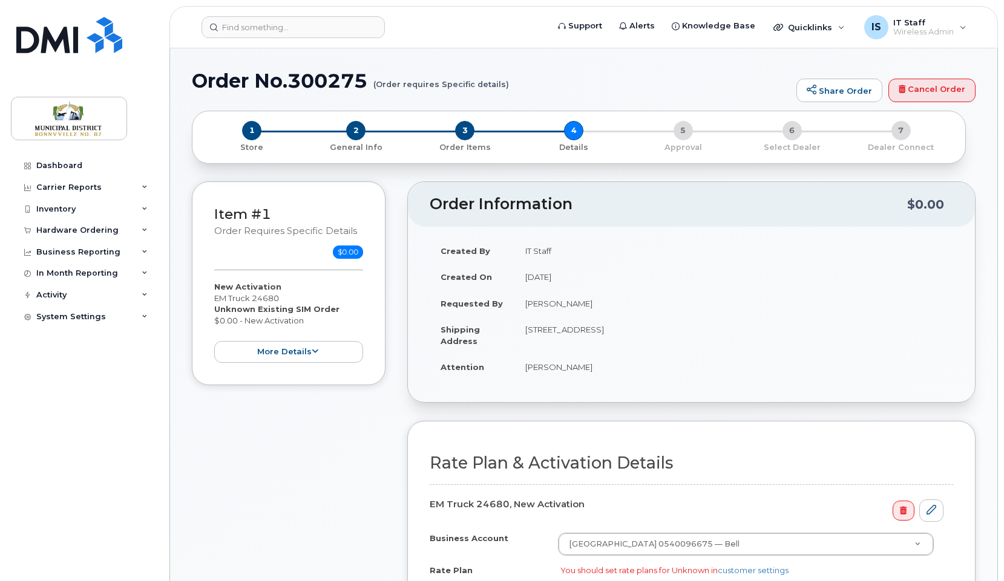  Describe the element at coordinates (451, 571) in the screenshot. I see `label: Rate Plan` at that location.